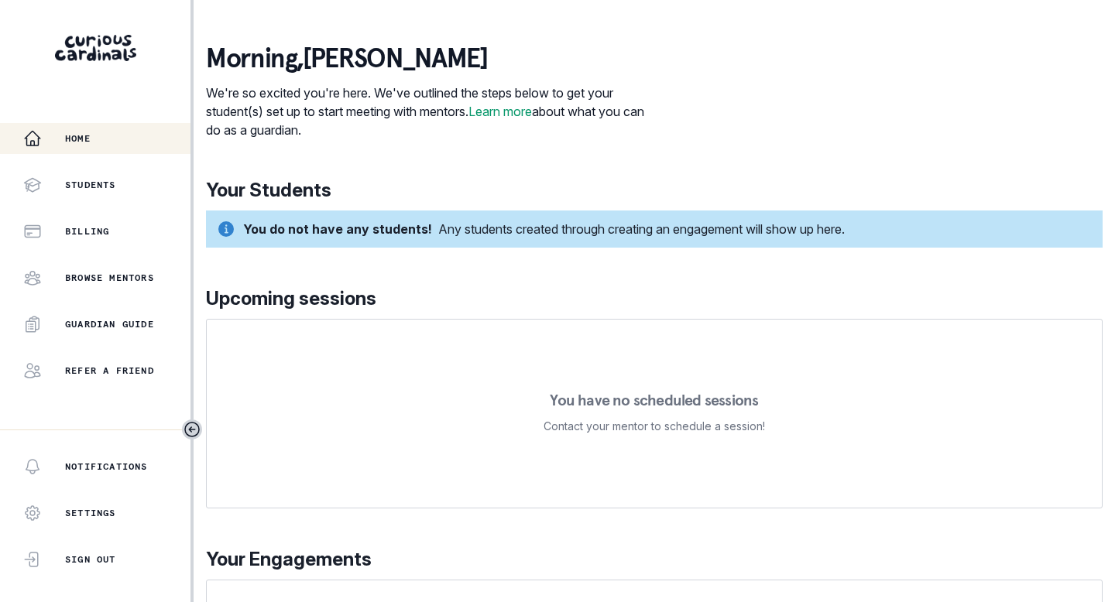 Image resolution: width=1115 pixels, height=602 pixels. Describe the element at coordinates (109, 371) in the screenshot. I see `p: Refer a friend` at that location.